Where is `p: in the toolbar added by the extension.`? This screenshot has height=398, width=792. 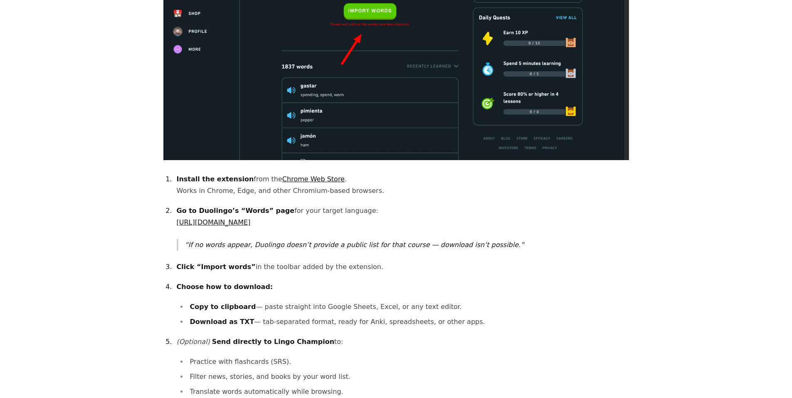
p: in the toolbar added by the extension. is located at coordinates (403, 267).